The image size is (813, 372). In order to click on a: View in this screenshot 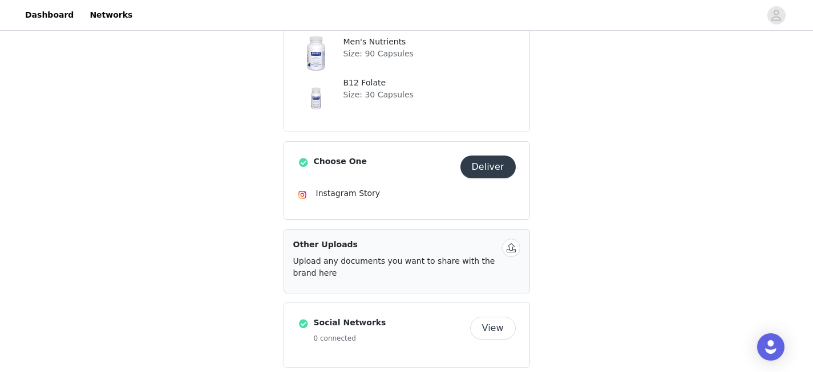, I will do `click(493, 328)`.